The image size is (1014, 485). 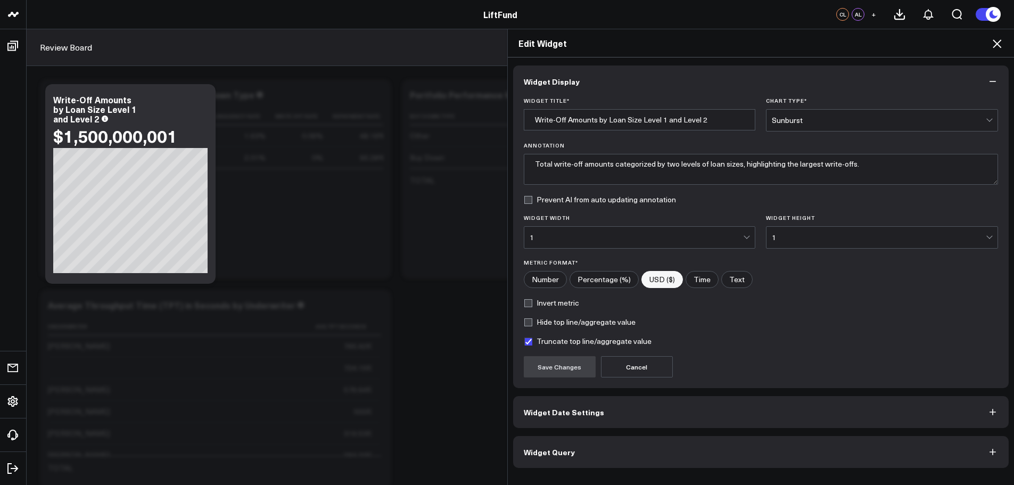 I want to click on label: Widget Title *, so click(x=640, y=101).